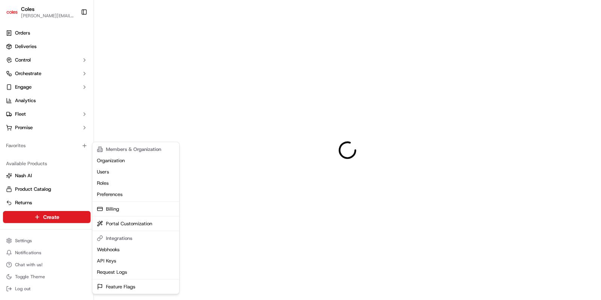  Describe the element at coordinates (60, 82) in the screenshot. I see `div: We're available if you need us!` at that location.